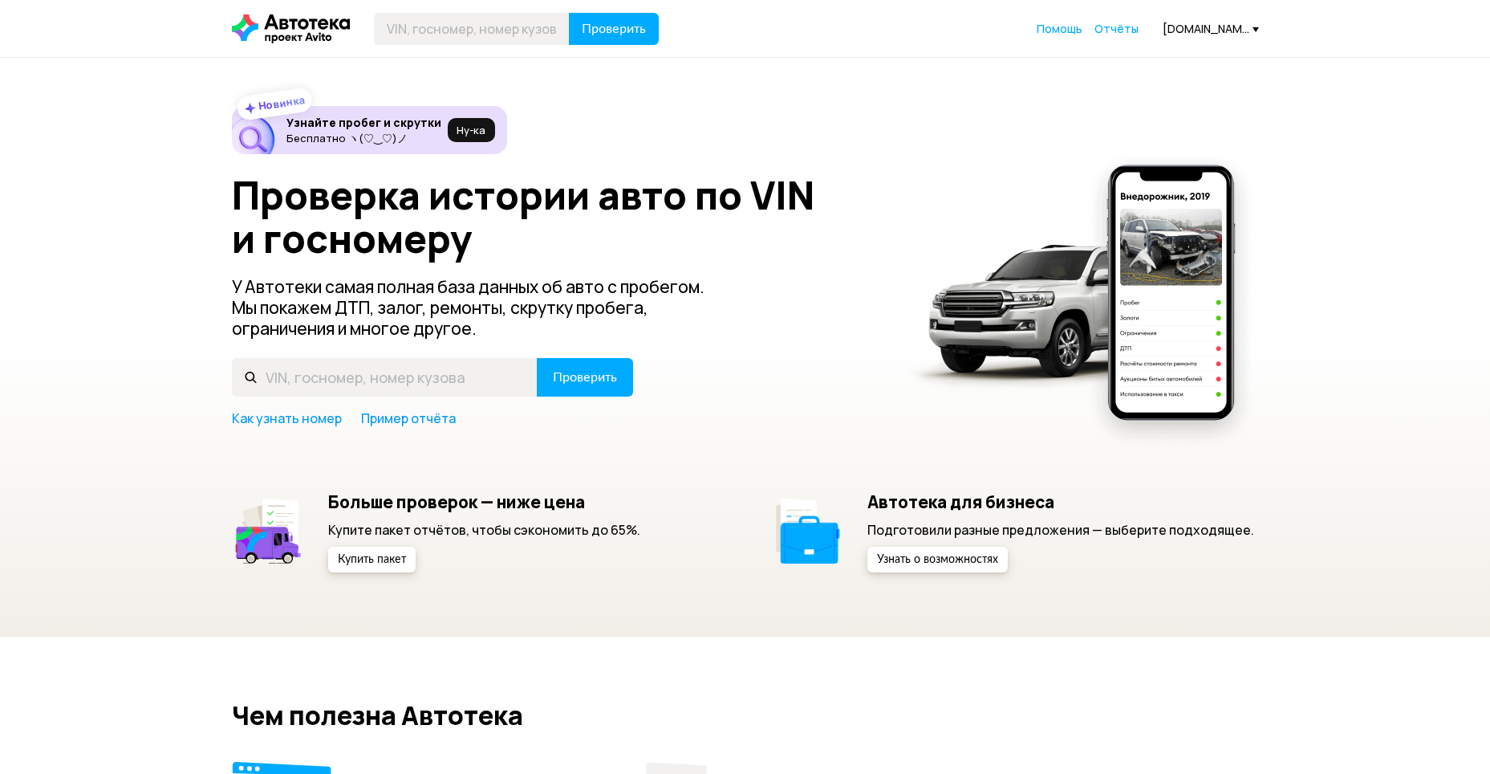 This screenshot has height=774, width=1490. Describe the element at coordinates (937, 559) in the screenshot. I see `span: Узнать о возможностях` at that location.